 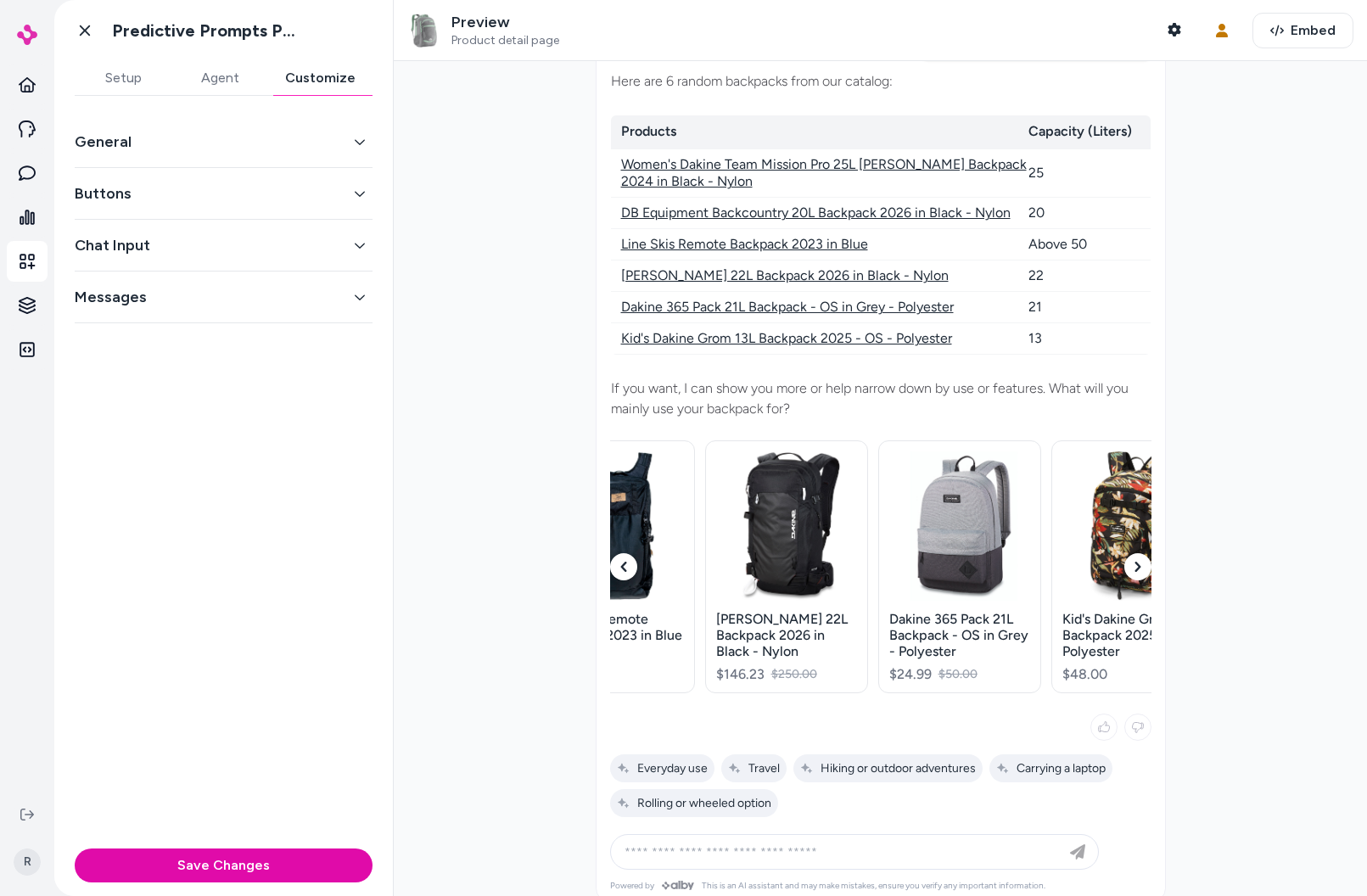 I want to click on button: Customize, so click(x=320, y=78).